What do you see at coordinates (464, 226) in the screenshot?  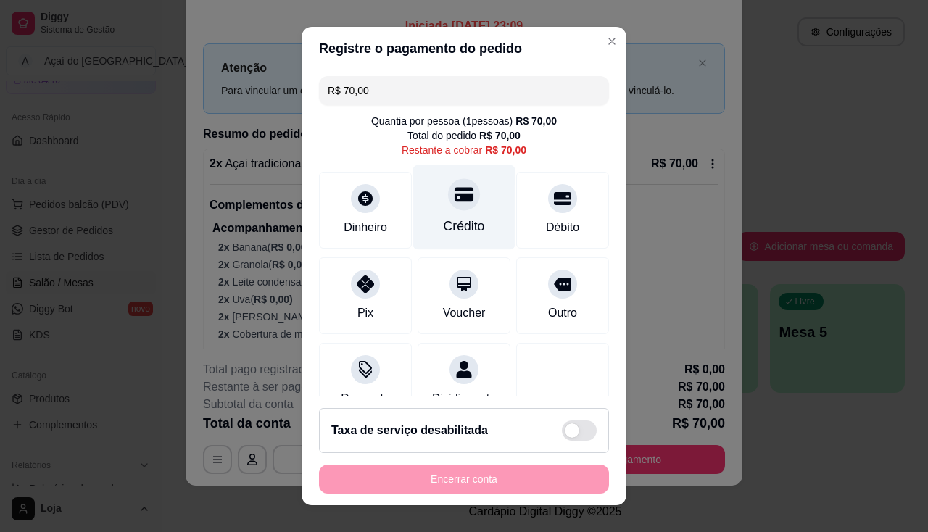 I see `div: Crédito` at bounding box center [464, 226].